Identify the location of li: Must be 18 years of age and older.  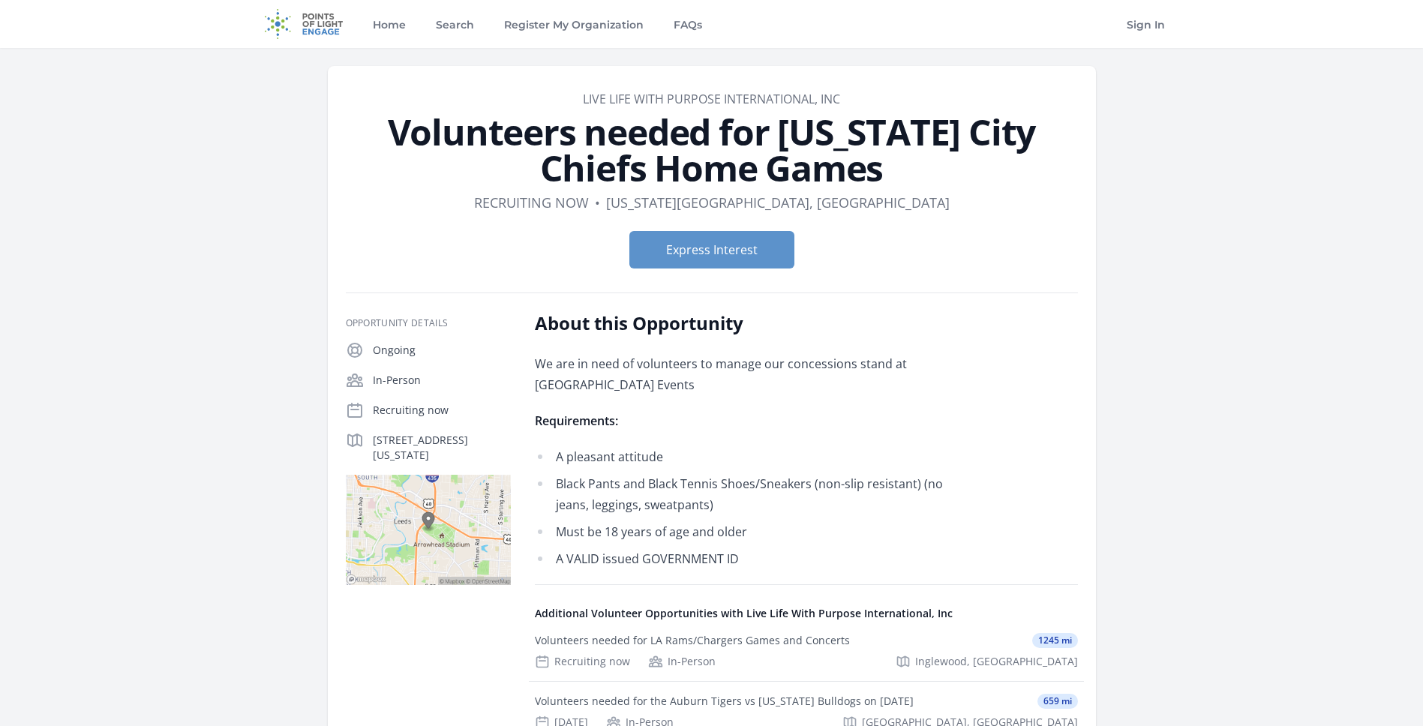
(754, 532).